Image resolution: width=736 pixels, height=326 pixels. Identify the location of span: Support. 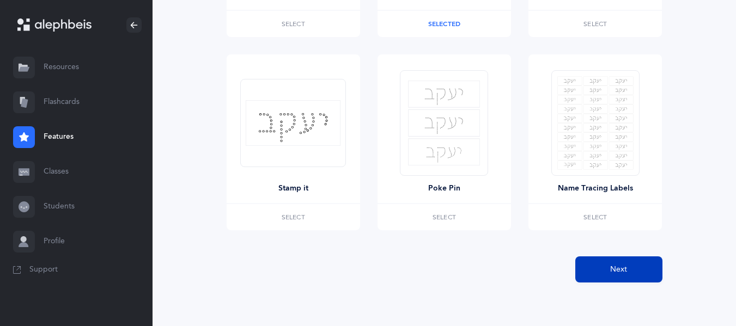
(44, 270).